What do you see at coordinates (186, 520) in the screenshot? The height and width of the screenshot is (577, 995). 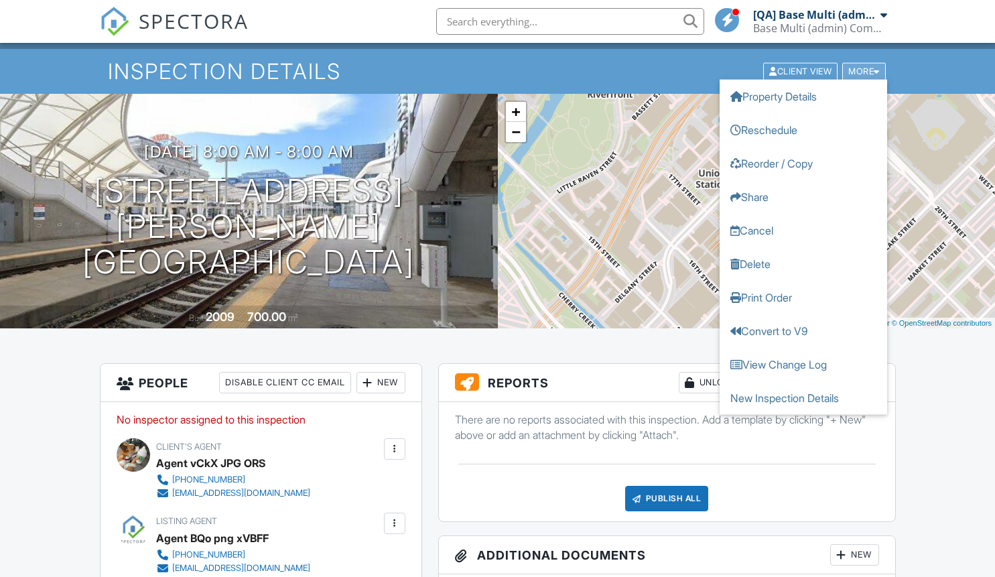 I see `span: Listing Agent` at bounding box center [186, 520].